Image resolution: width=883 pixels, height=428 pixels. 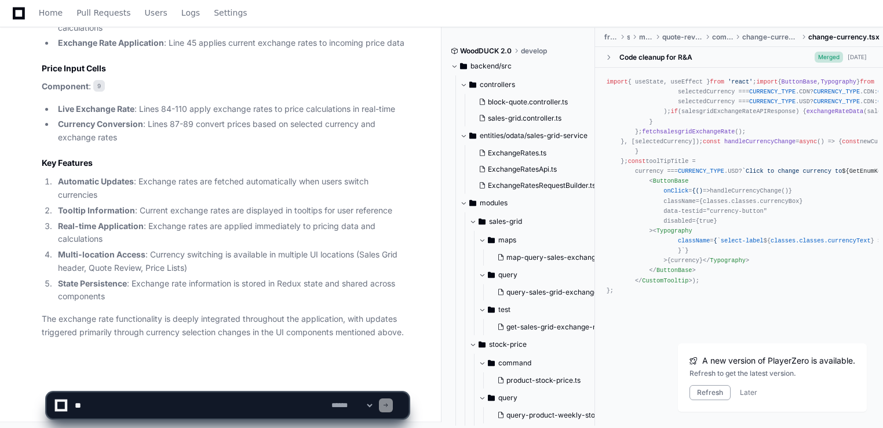 I want to click on span: frontend, so click(x=611, y=37).